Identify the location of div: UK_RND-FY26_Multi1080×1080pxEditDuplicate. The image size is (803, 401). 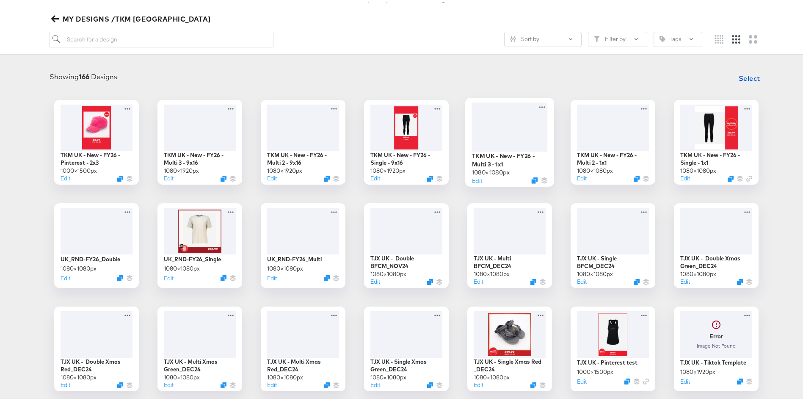
(303, 243).